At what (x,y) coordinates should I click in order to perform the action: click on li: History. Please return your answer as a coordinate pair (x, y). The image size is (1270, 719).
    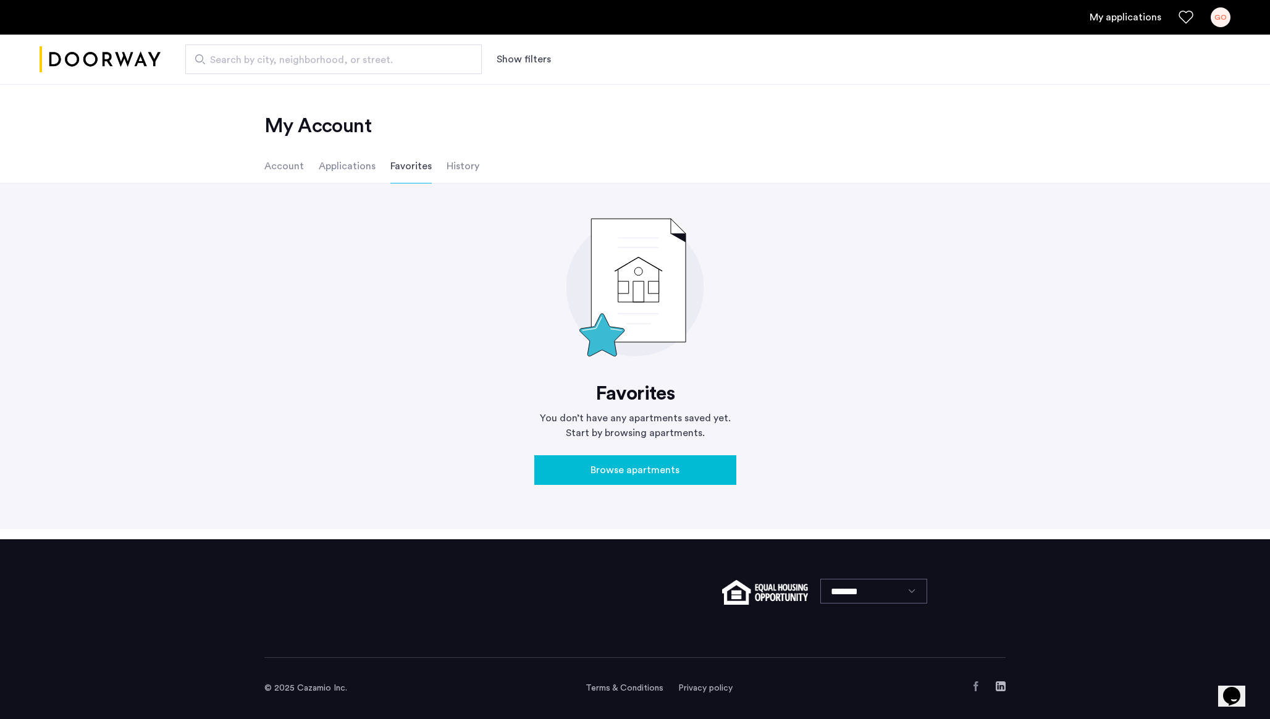
    Looking at the image, I should click on (463, 166).